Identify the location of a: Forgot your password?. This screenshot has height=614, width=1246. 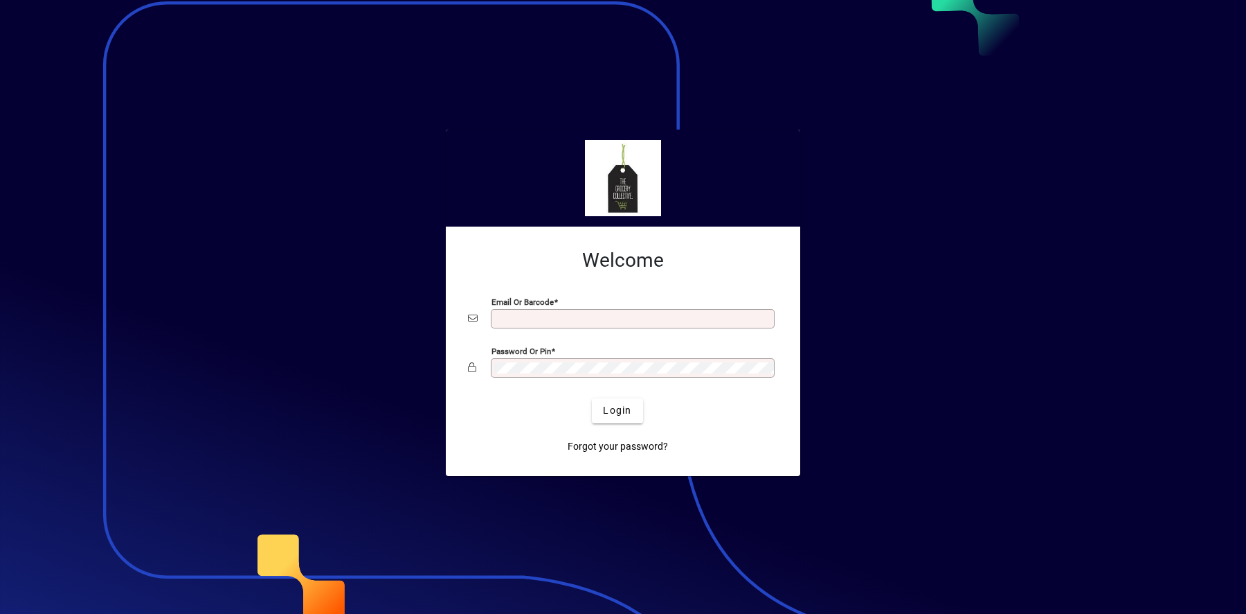
(618, 447).